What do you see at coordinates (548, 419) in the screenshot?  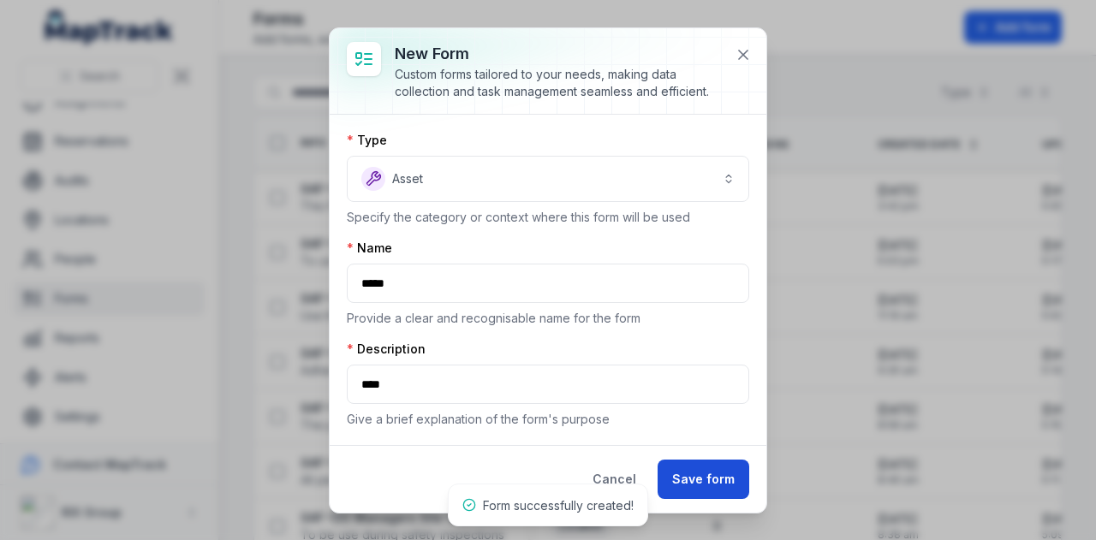 I see `p: Give a brief explanation of the form's purpose` at bounding box center [548, 419].